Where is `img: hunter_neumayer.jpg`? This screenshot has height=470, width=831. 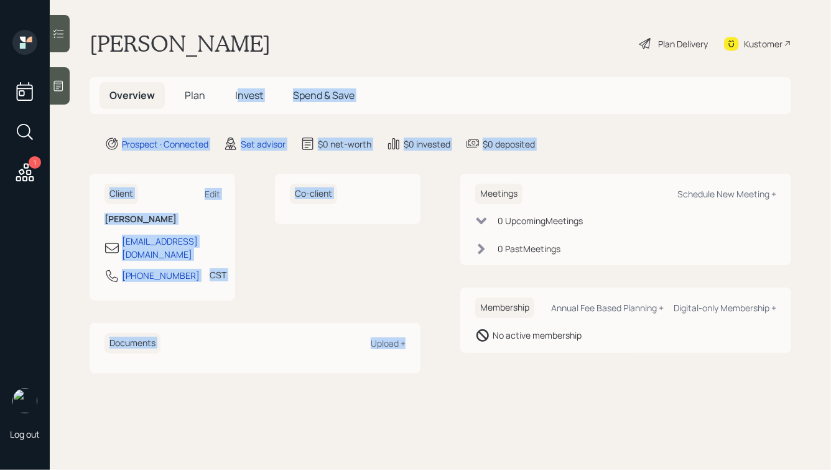 img: hunter_neumayer.jpg is located at coordinates (25, 401).